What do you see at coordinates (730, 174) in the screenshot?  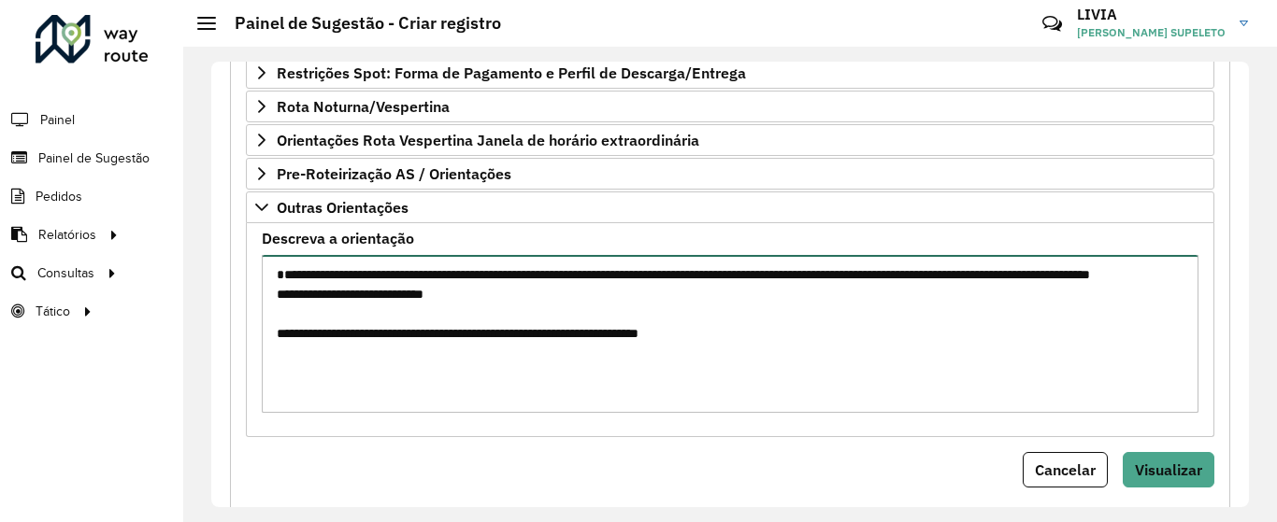 I see `a: Pre-Roteirização AS / Orientações` at bounding box center [730, 174].